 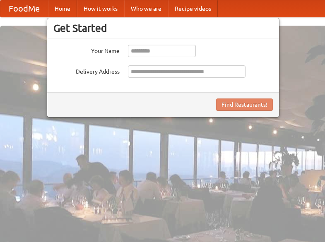 What do you see at coordinates (163, 28) in the screenshot?
I see `h3: Get Started` at bounding box center [163, 28].